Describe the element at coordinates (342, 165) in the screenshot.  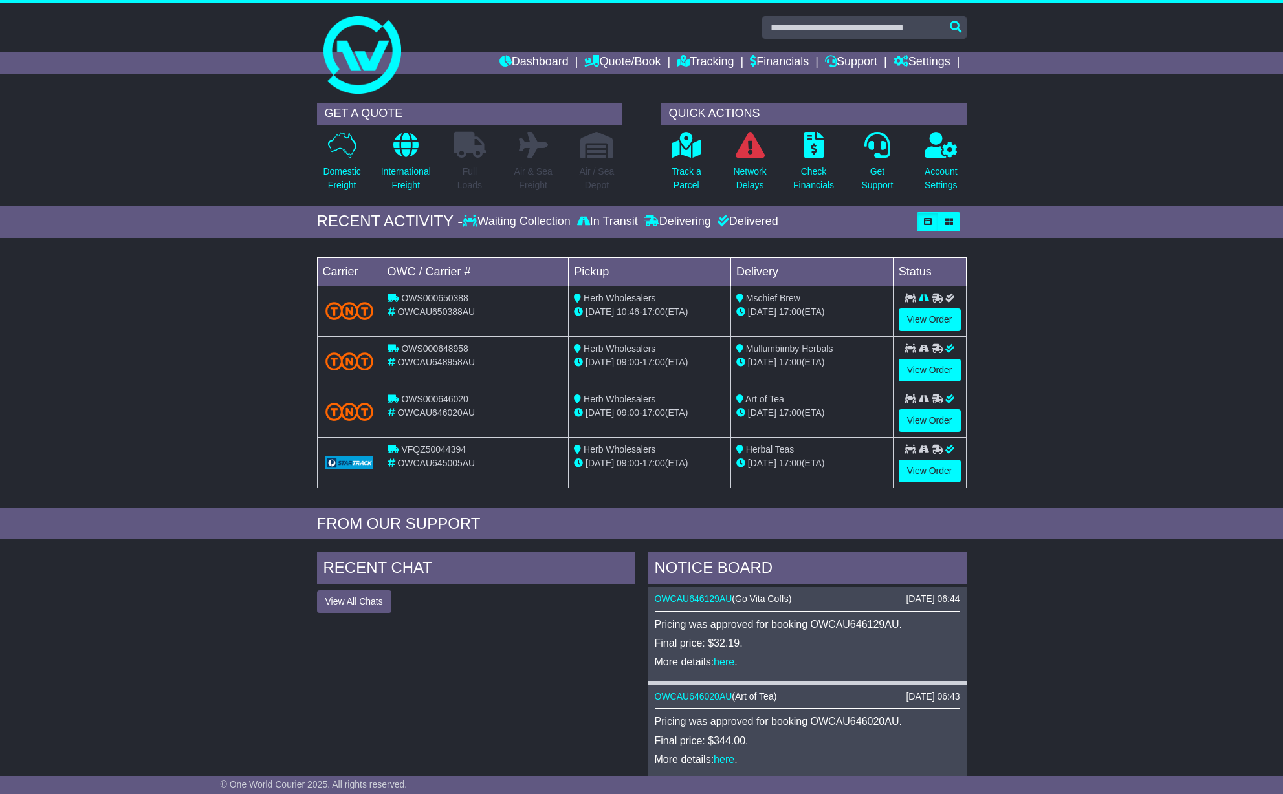
I see `a: DomesticFreight` at that location.